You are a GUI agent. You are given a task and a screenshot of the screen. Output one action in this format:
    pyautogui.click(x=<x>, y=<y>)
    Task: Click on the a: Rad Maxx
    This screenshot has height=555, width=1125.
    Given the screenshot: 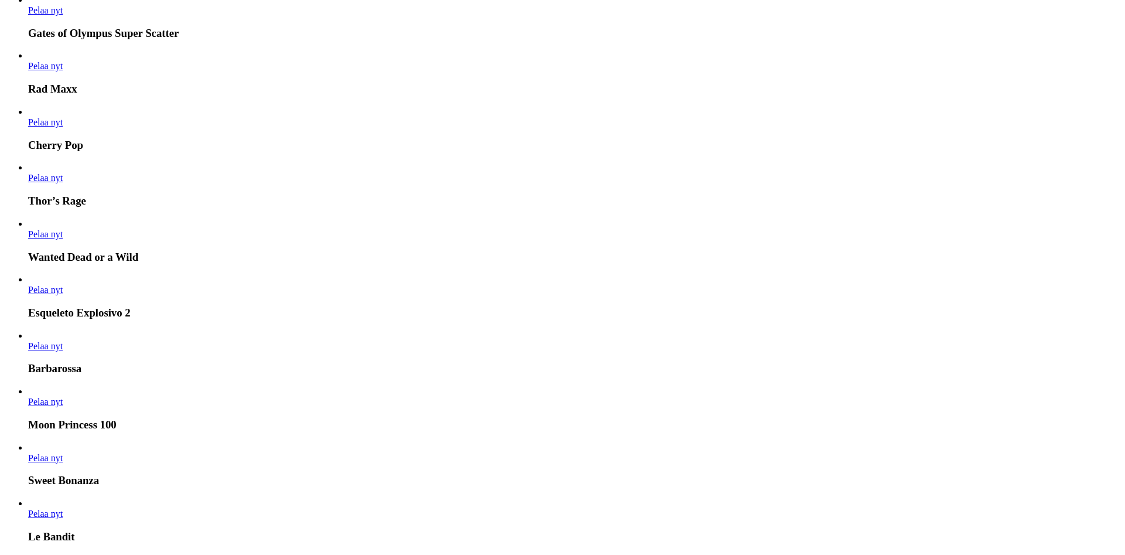 What is the action you would take?
    pyautogui.click(x=45, y=66)
    